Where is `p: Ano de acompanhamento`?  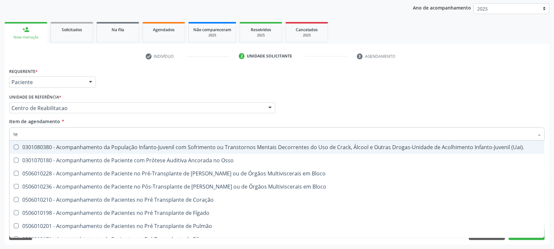
p: Ano de acompanhamento is located at coordinates (442, 7).